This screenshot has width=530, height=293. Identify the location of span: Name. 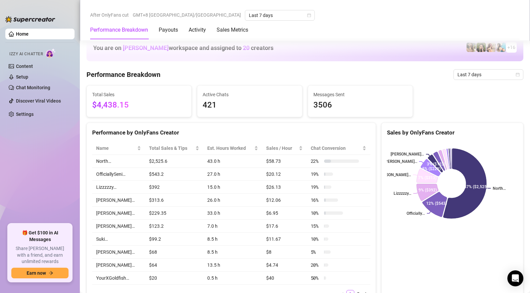
(116, 148).